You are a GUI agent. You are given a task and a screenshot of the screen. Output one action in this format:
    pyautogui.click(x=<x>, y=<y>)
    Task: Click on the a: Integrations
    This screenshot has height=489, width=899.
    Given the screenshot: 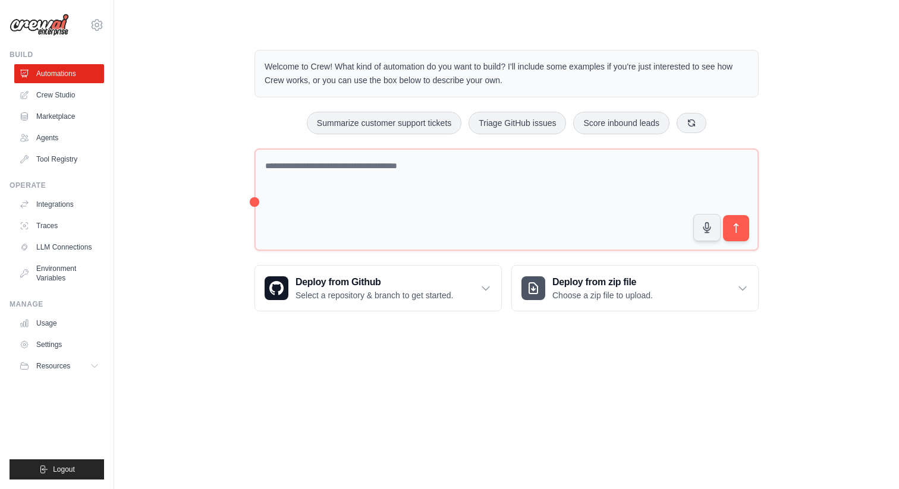 What is the action you would take?
    pyautogui.click(x=59, y=205)
    